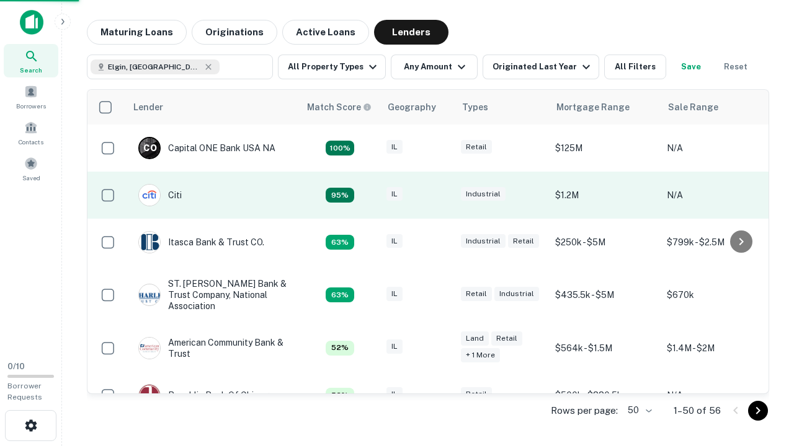 The width and height of the screenshot is (794, 446). What do you see at coordinates (31, 169) in the screenshot?
I see `div: Saved` at bounding box center [31, 169].